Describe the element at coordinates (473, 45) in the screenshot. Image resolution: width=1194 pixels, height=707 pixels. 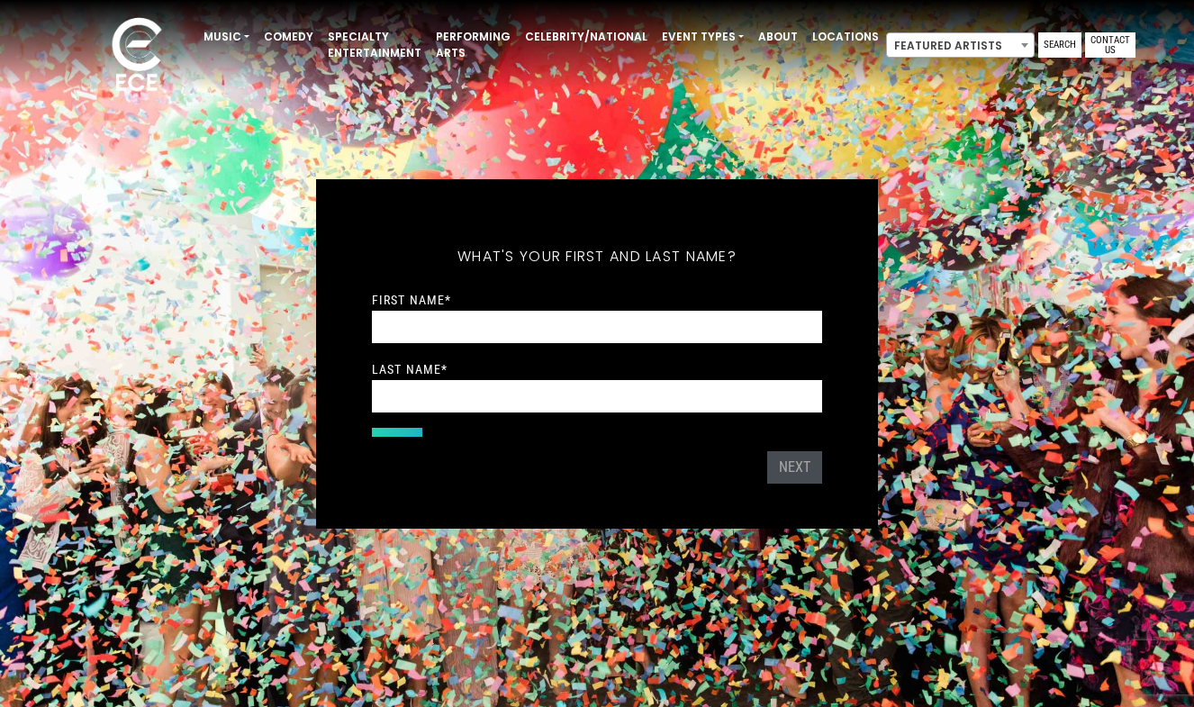
I see `a: Performing Arts` at that location.